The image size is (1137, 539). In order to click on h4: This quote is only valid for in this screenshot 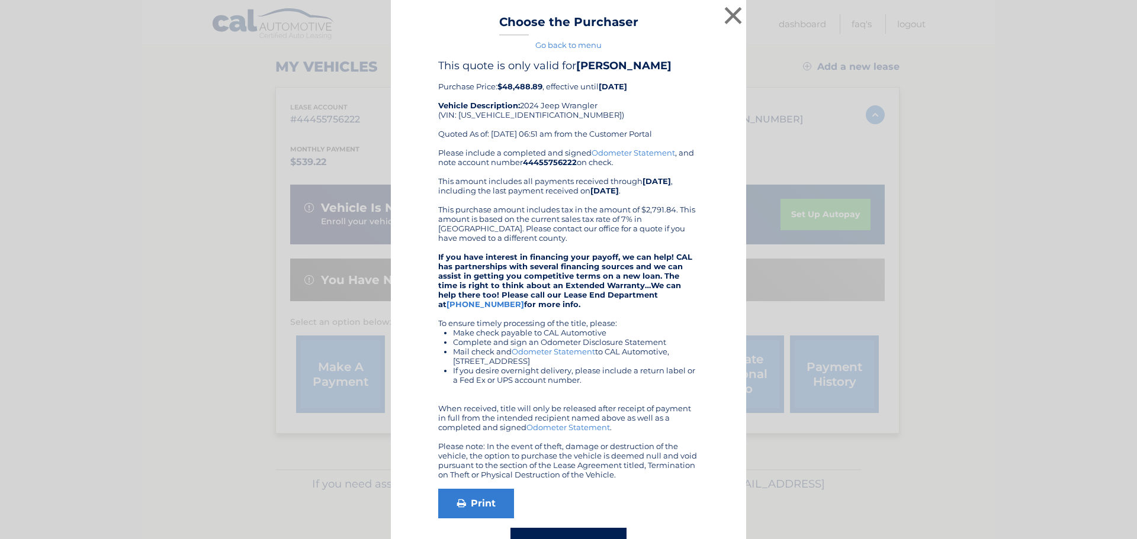, I will do `click(568, 66)`.